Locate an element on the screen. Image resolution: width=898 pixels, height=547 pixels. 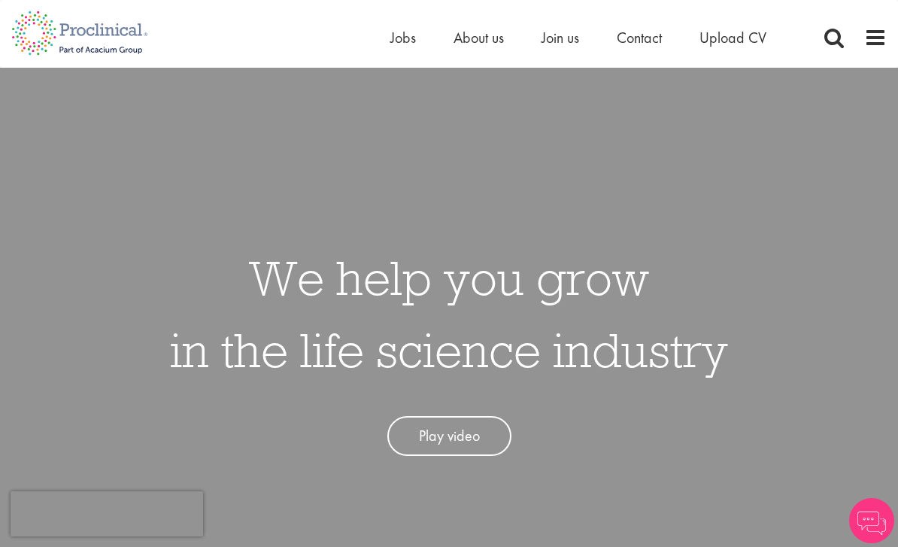
a: Jobs is located at coordinates (403, 38).